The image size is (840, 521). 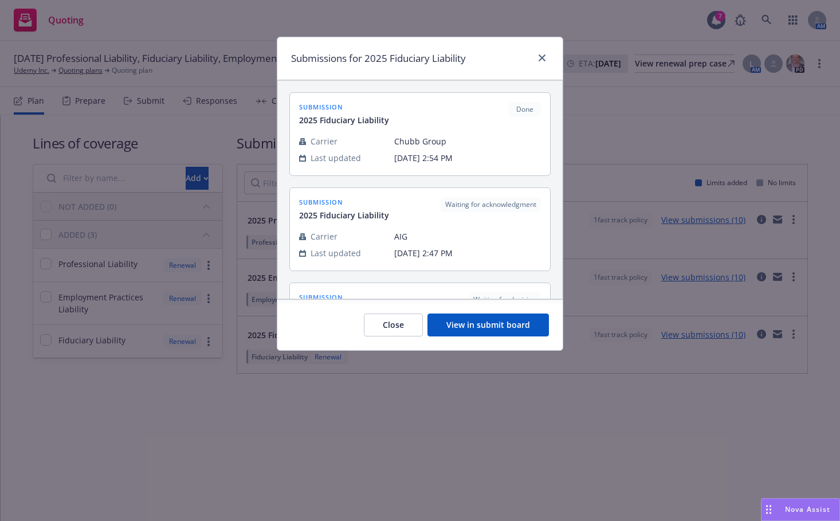 What do you see at coordinates (393, 325) in the screenshot?
I see `button: Close` at bounding box center [393, 325].